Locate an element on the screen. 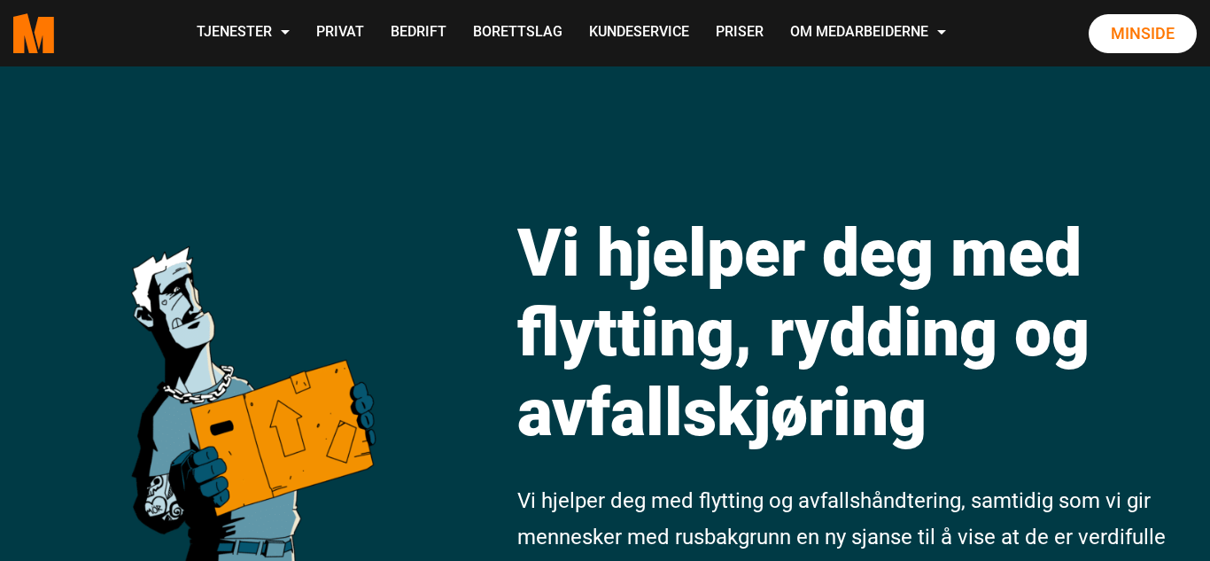  a: Borettslag is located at coordinates (517, 33).